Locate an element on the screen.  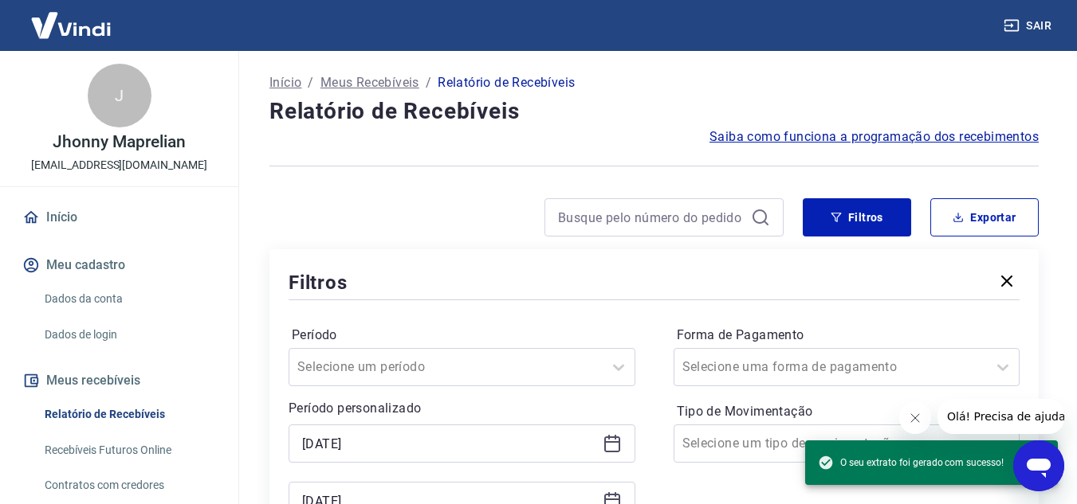
button: Filtros is located at coordinates (857, 218).